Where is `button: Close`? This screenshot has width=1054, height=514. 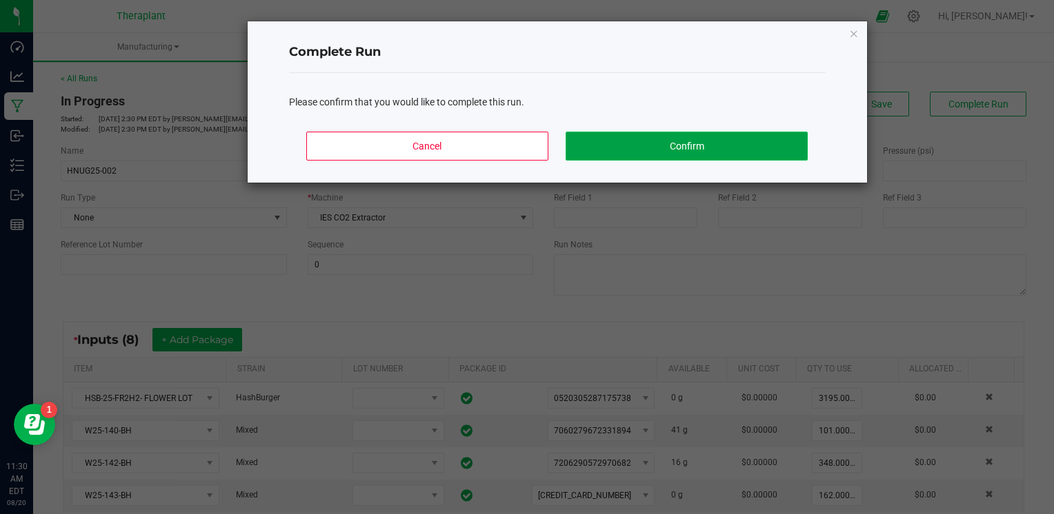
button: Close is located at coordinates (854, 33).